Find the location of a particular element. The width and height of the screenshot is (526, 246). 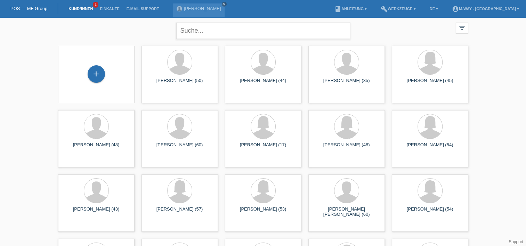

i: account_circle is located at coordinates (456, 9).